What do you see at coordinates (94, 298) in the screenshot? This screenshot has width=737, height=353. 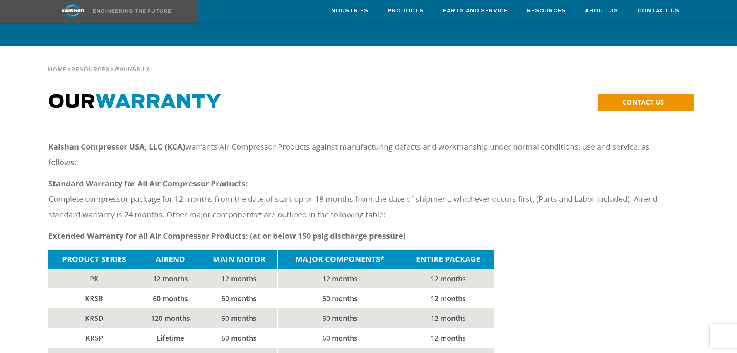 I see `td: KRSB` at bounding box center [94, 298].